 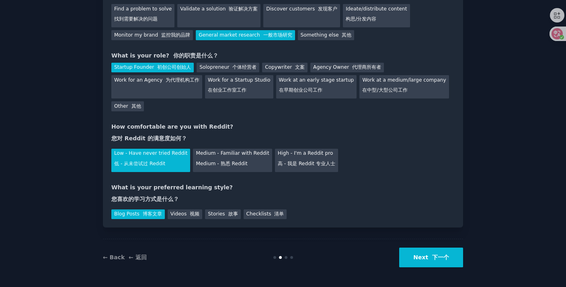 What do you see at coordinates (285, 68) in the screenshot?
I see `div: Copywriter` at bounding box center [285, 68].